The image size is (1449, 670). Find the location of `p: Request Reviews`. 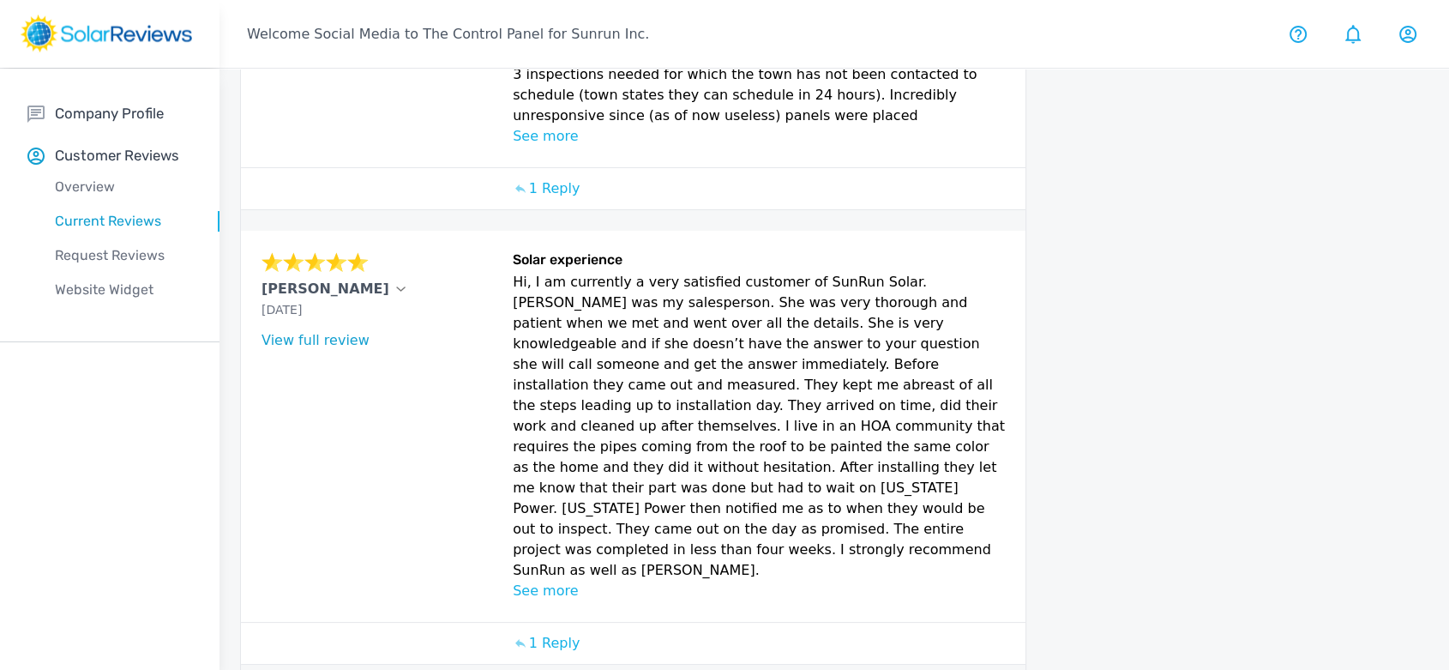

p: Request Reviews is located at coordinates (123, 256).